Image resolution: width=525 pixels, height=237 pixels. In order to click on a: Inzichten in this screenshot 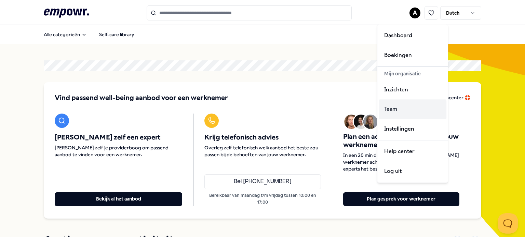, I will do `click(412, 90)`.